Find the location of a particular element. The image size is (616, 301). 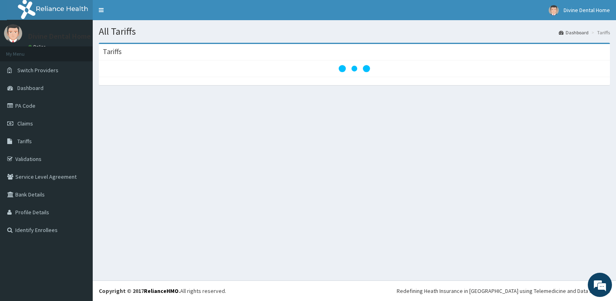

span: Claims is located at coordinates (25, 123).